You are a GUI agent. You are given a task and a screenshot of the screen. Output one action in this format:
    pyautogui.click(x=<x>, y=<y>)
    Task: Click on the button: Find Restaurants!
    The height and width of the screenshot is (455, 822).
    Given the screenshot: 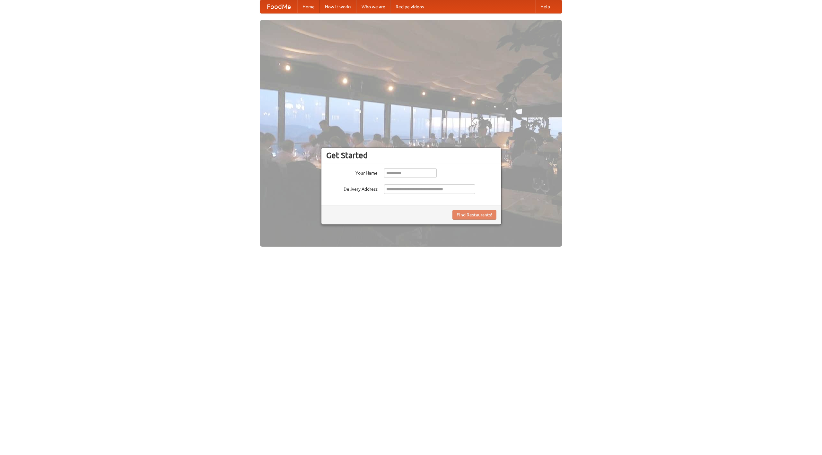 What is the action you would take?
    pyautogui.click(x=474, y=215)
    